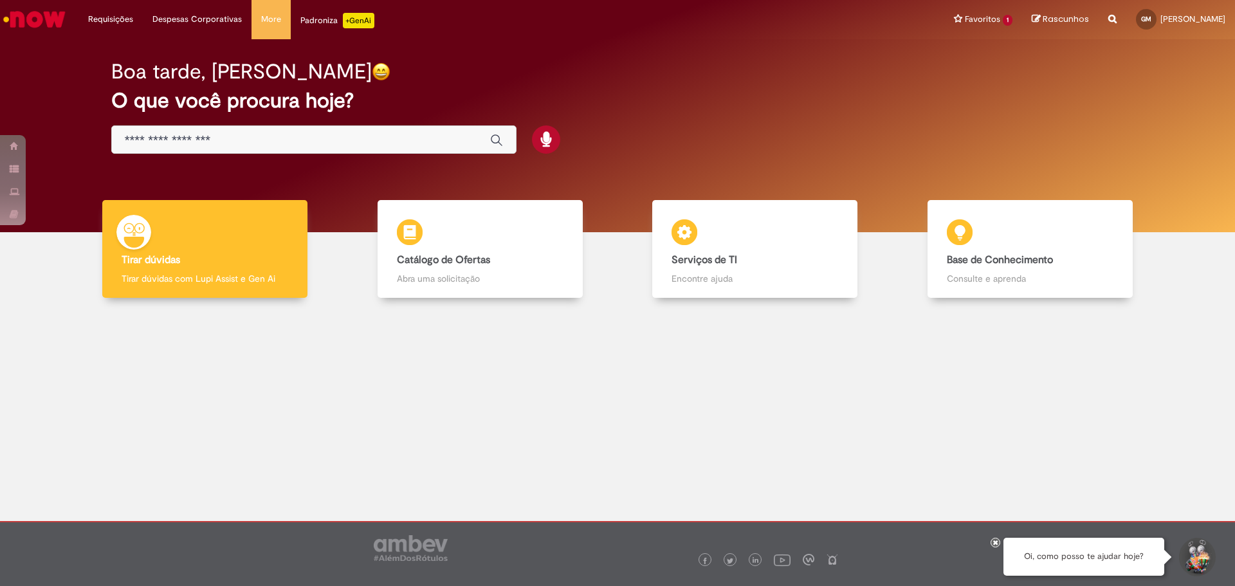 The image size is (1235, 586). Describe the element at coordinates (982, 19) in the screenshot. I see `span: Favoritos` at that location.